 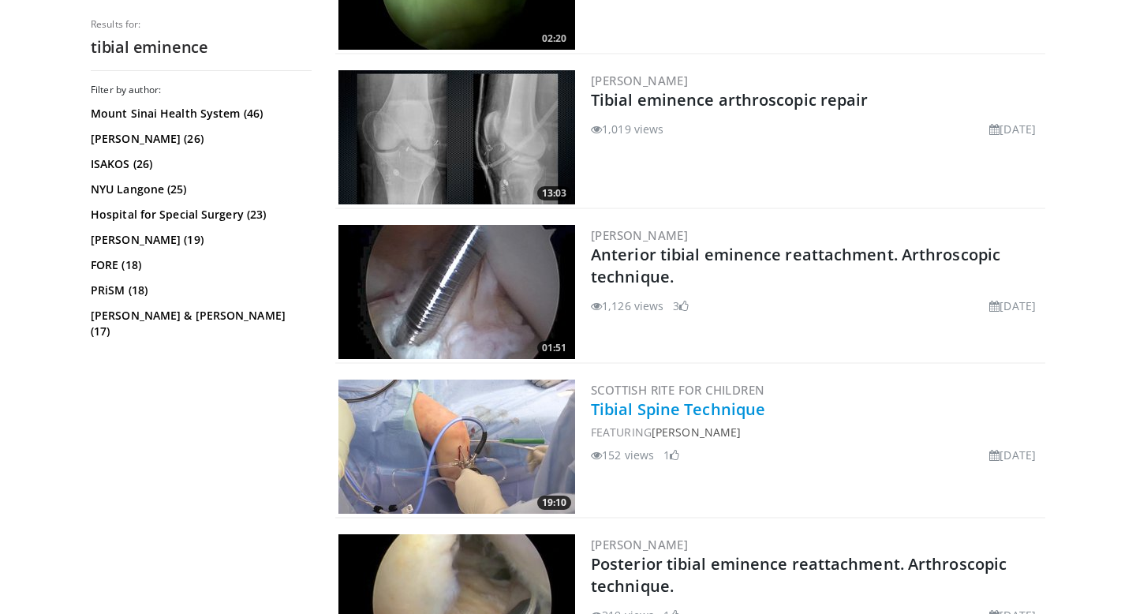 I want to click on a: Tibial Spine Technique, so click(x=678, y=409).